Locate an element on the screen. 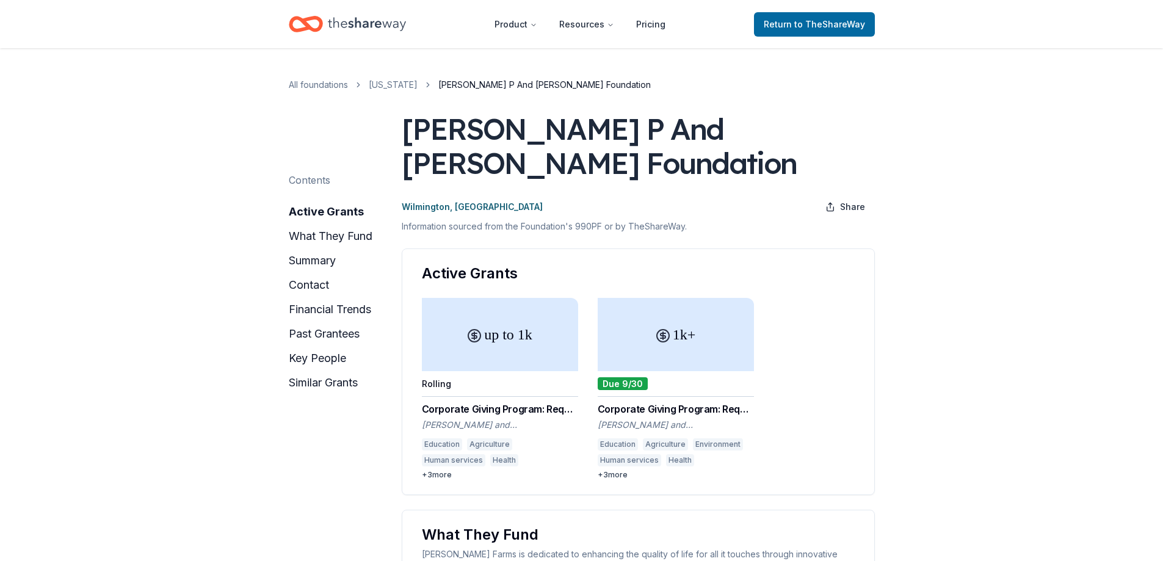 This screenshot has height=561, width=1163. span: to TheShareWay is located at coordinates (830, 24).